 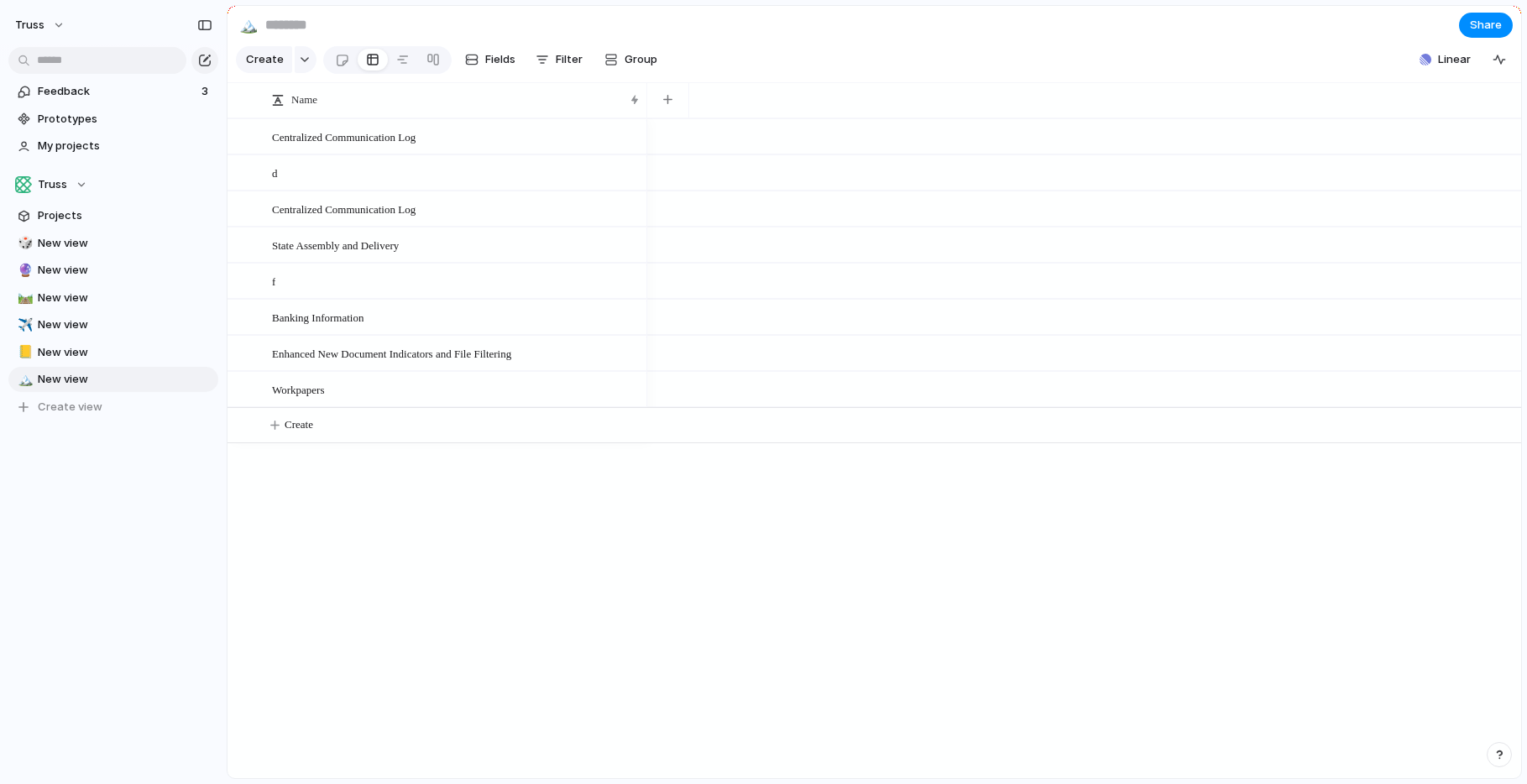 What do you see at coordinates (113, 379) in the screenshot?
I see `a: 🏔️New view` at bounding box center [113, 379].